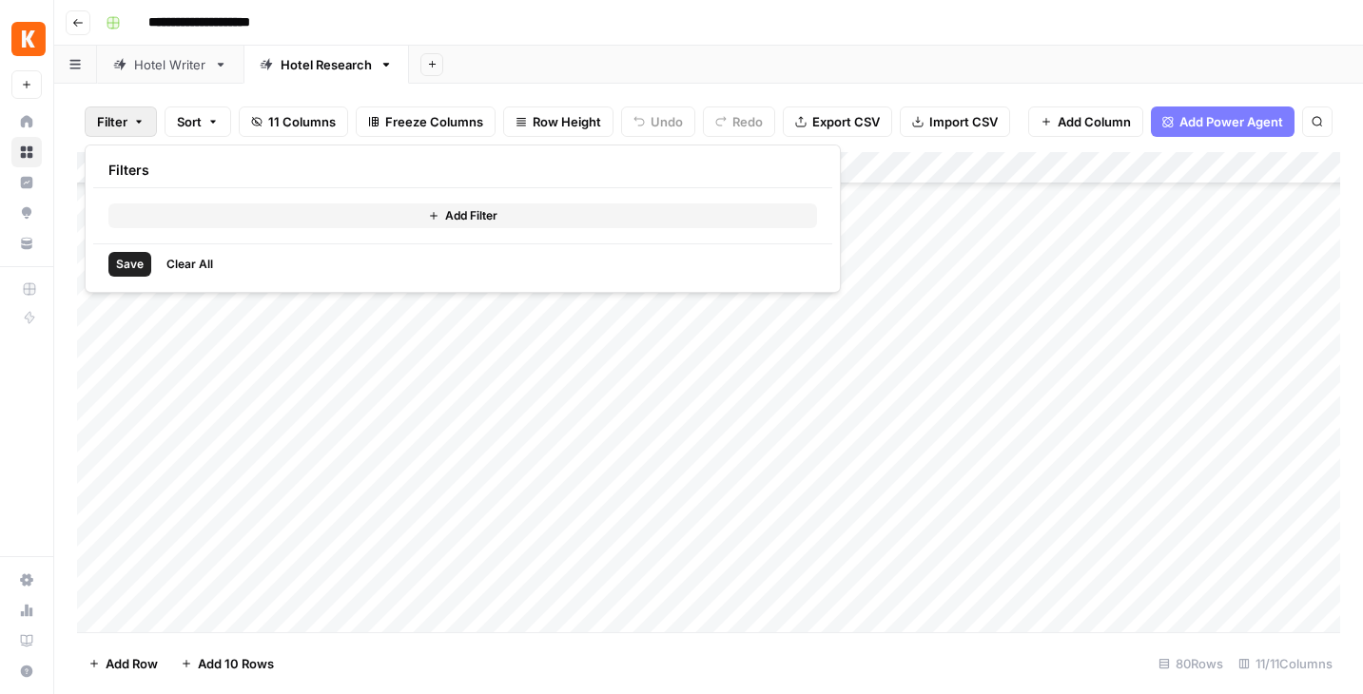 This screenshot has width=1363, height=694. What do you see at coordinates (27, 183) in the screenshot?
I see `a: Insights` at bounding box center [27, 183].